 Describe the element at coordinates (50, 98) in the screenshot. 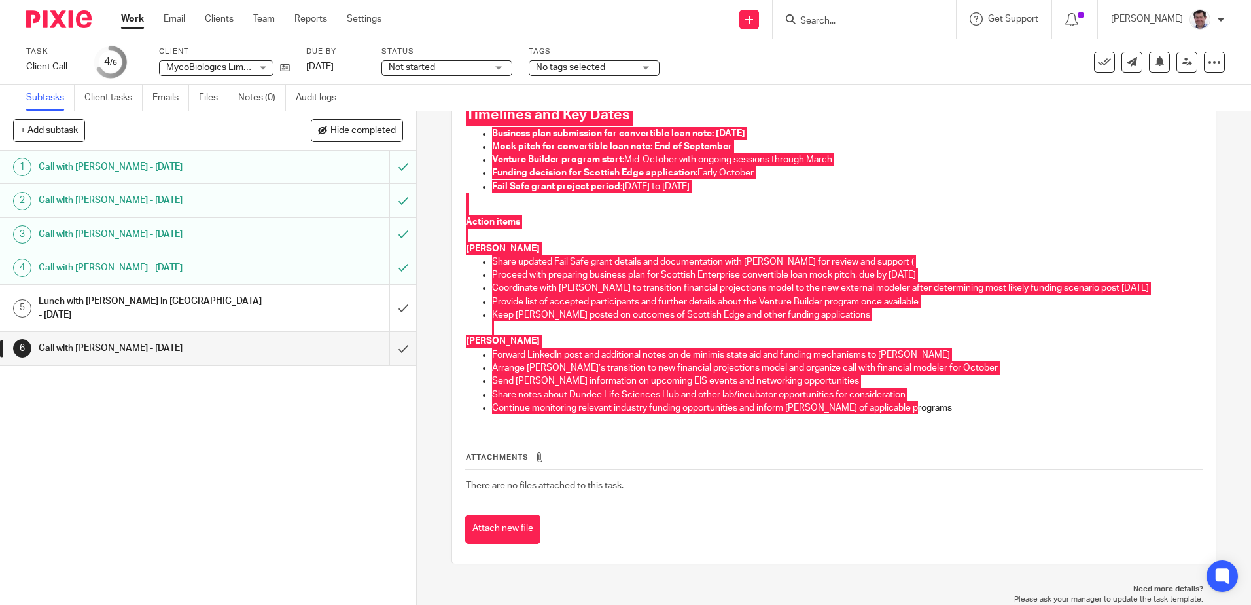

I see `a: Subtasks` at that location.